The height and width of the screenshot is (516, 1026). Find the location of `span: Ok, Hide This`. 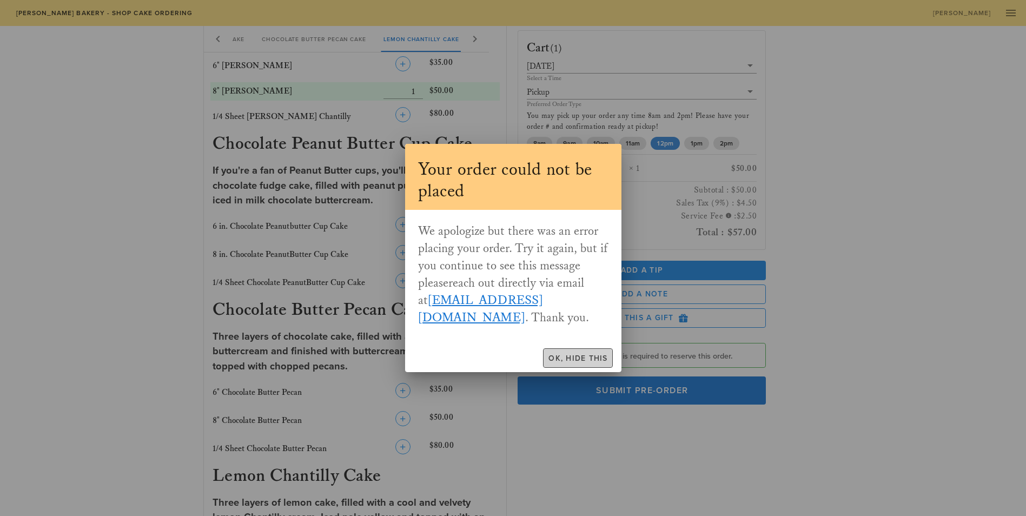

span: Ok, Hide This is located at coordinates (578, 358).